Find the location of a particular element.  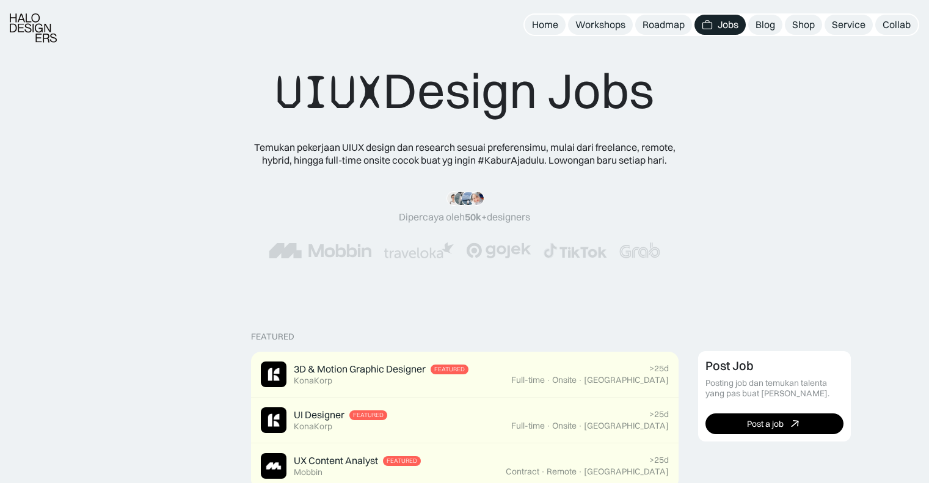

div: Workshops is located at coordinates (601, 24).